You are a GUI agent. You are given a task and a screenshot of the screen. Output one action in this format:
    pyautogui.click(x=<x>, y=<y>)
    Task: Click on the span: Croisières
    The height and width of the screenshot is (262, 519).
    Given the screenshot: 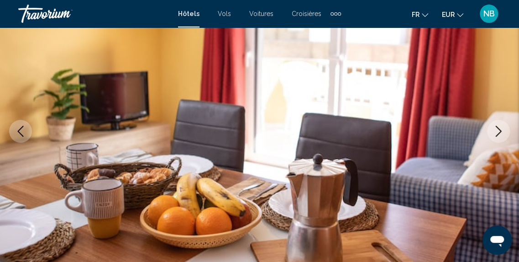 What is the action you would take?
    pyautogui.click(x=306, y=14)
    